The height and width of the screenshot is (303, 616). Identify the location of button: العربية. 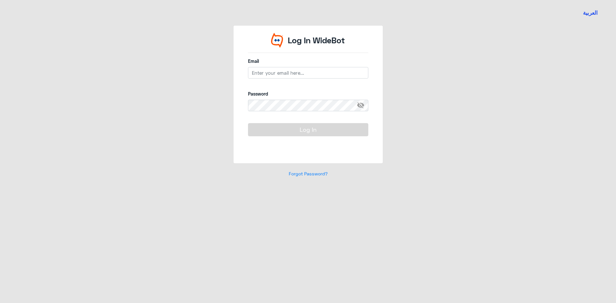
(590, 13).